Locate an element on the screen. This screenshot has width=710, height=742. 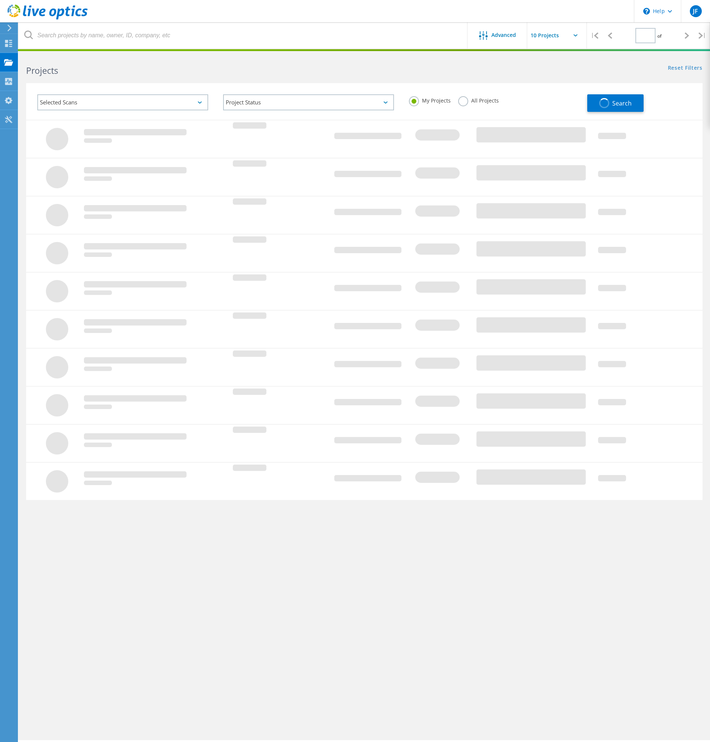
div: Selected Scans is located at coordinates (123, 102).